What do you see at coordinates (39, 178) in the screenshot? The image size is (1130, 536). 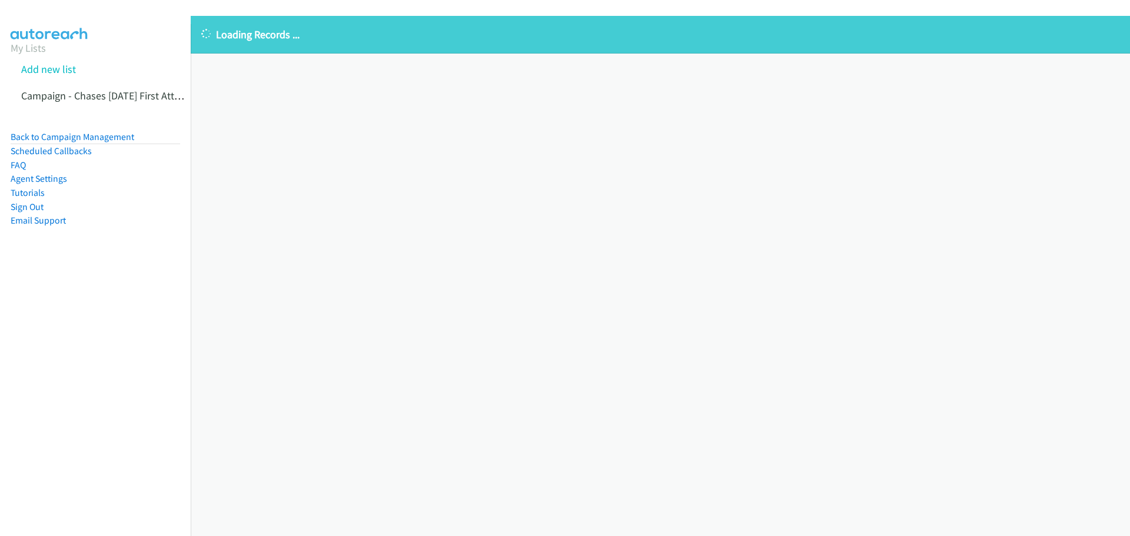 I see `a: Agent Settings` at bounding box center [39, 178].